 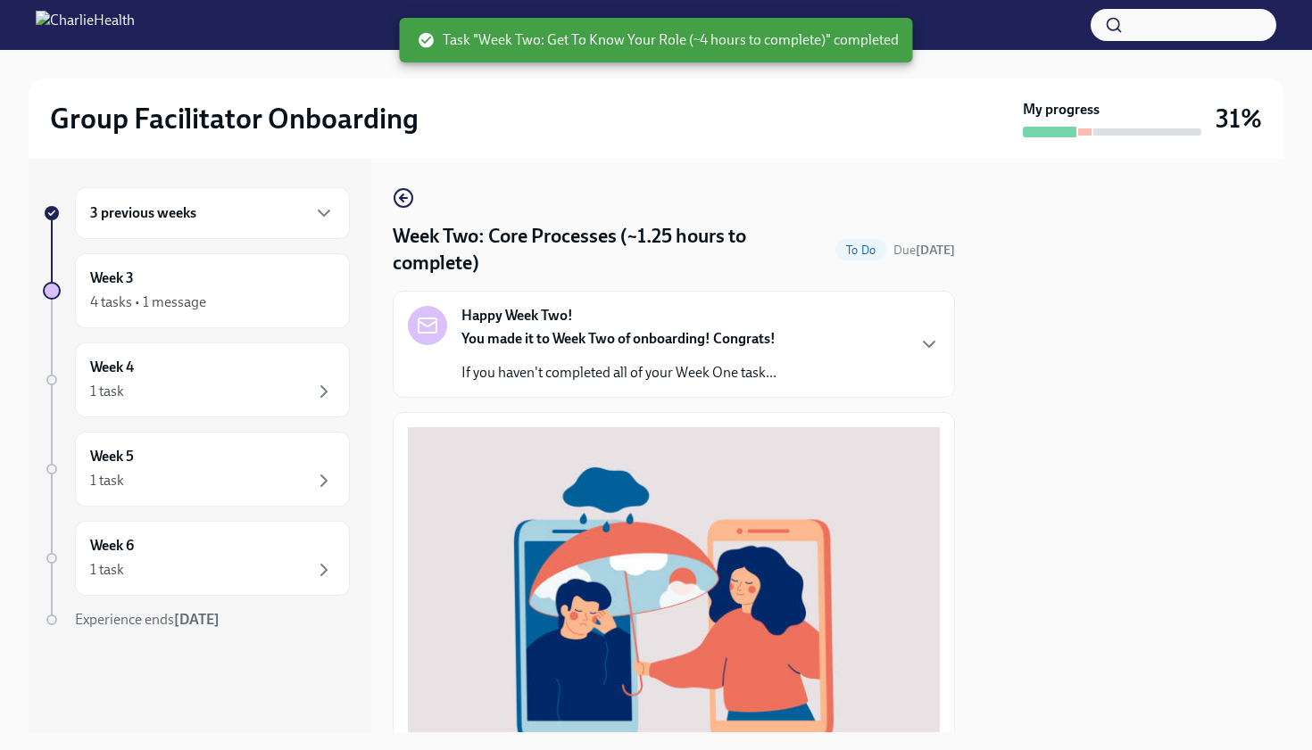 I want to click on span: Experience ends, so click(x=147, y=619).